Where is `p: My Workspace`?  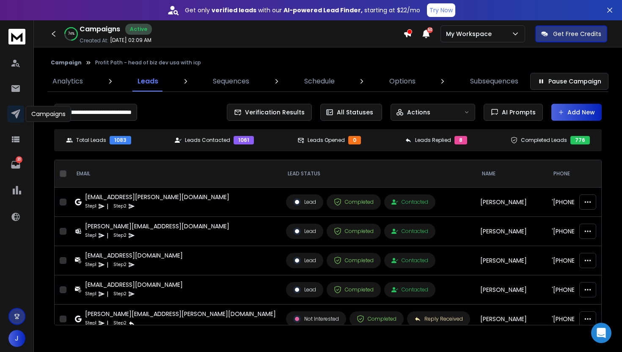 p: My Workspace is located at coordinates (471, 34).